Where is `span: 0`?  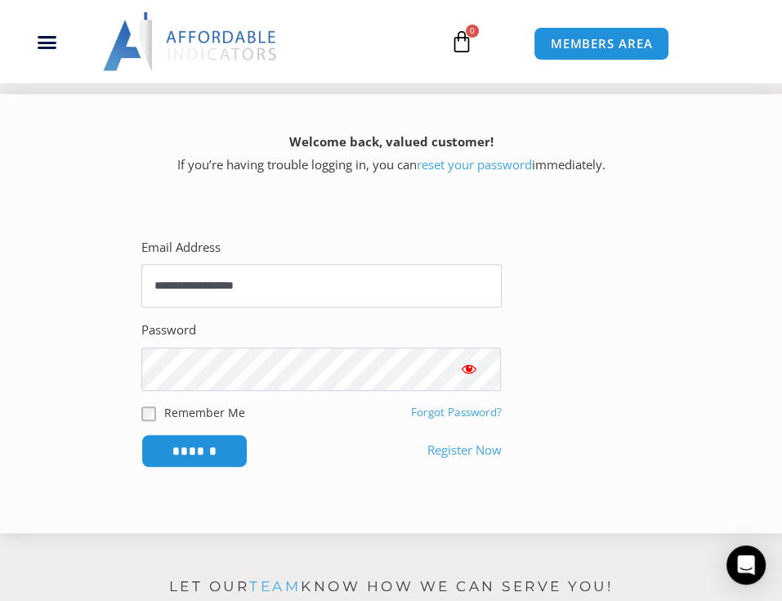 span: 0 is located at coordinates (472, 31).